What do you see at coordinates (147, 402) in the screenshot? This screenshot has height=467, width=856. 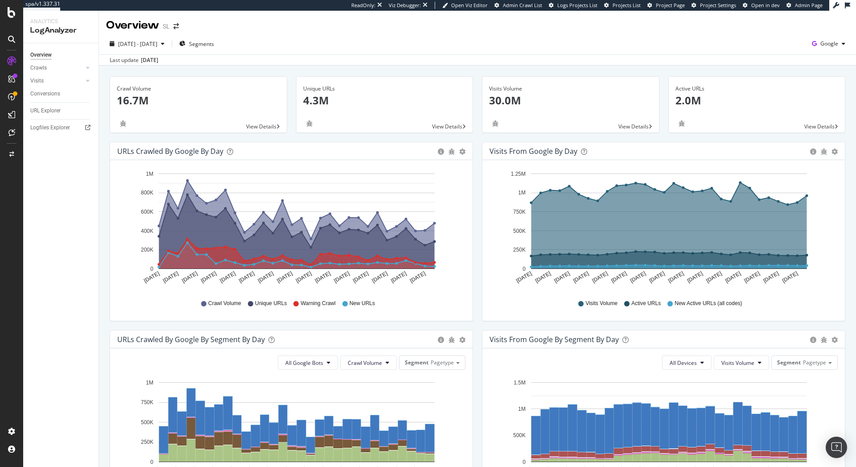 I see `text: 750K` at bounding box center [147, 402].